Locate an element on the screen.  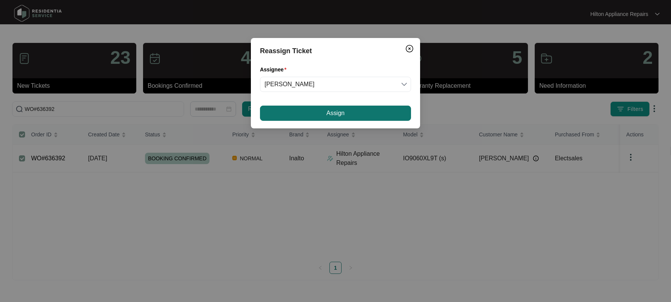
button: Close is located at coordinates (410, 49).